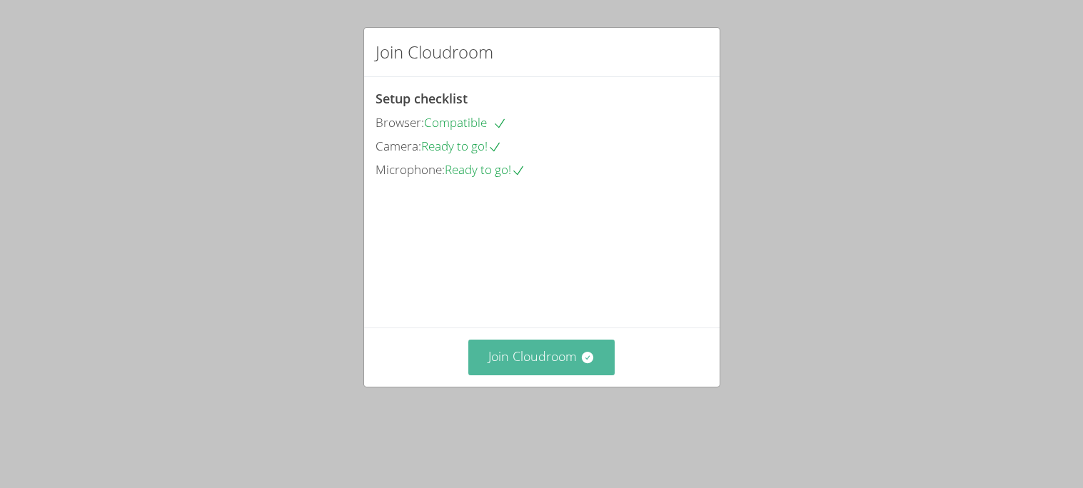 The height and width of the screenshot is (488, 1083). I want to click on span: Camera:, so click(398, 146).